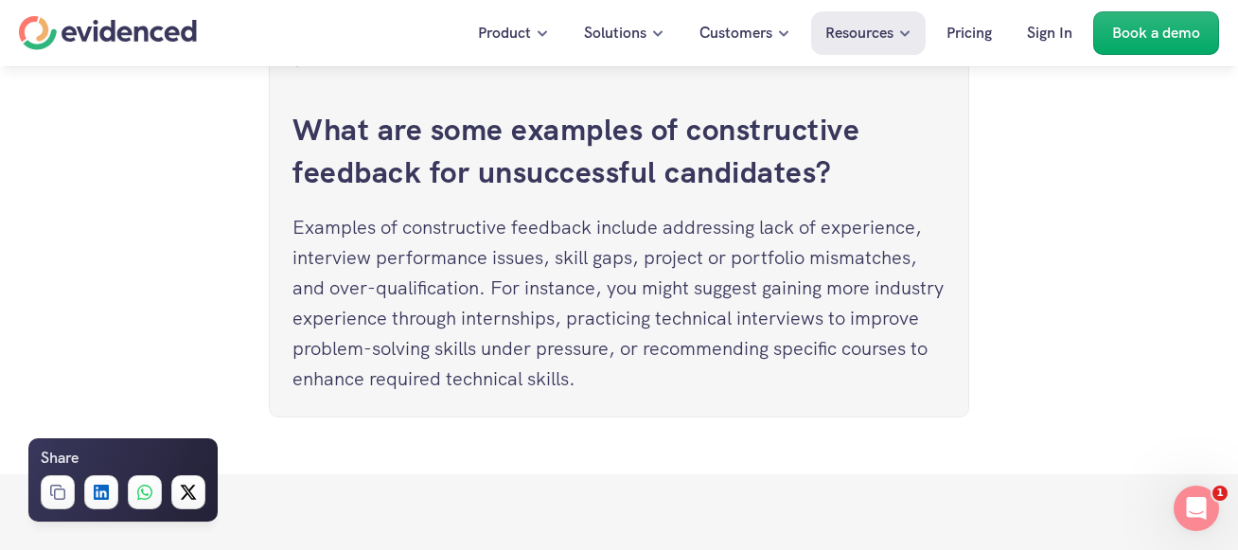 This screenshot has width=1238, height=550. I want to click on p: Book a demo, so click(1155, 33).